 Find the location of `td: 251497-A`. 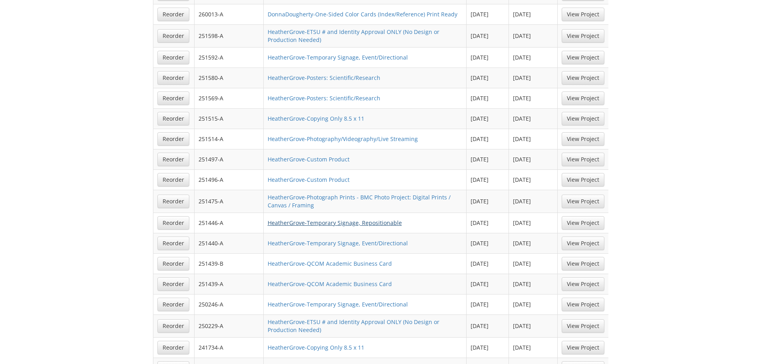

td: 251497-A is located at coordinates (229, 159).